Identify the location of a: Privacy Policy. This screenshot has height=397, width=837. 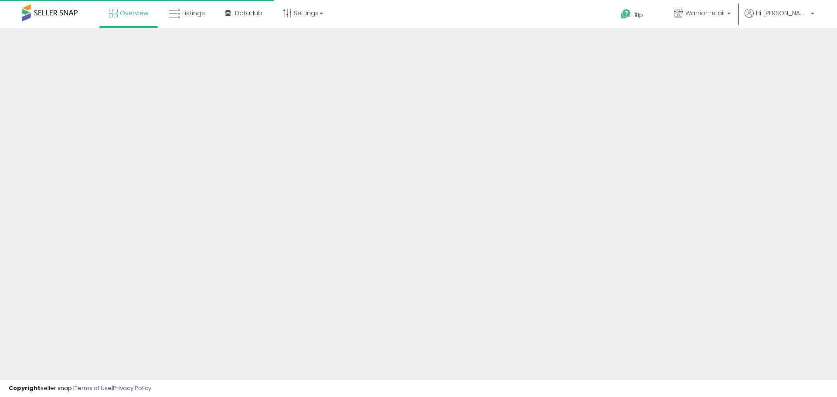
(132, 388).